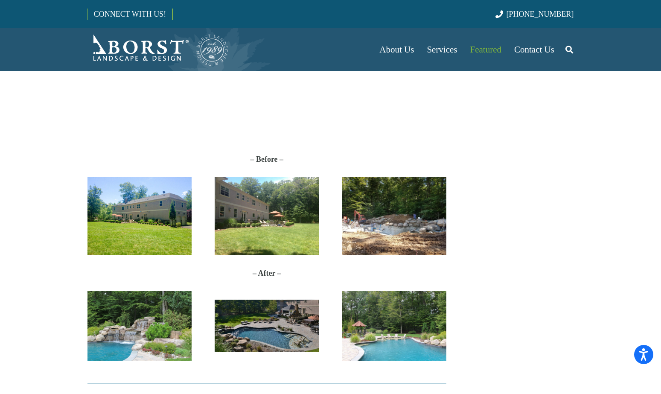 This screenshot has height=394, width=661. What do you see at coordinates (267, 273) in the screenshot?
I see `strong: – After –` at bounding box center [267, 273].